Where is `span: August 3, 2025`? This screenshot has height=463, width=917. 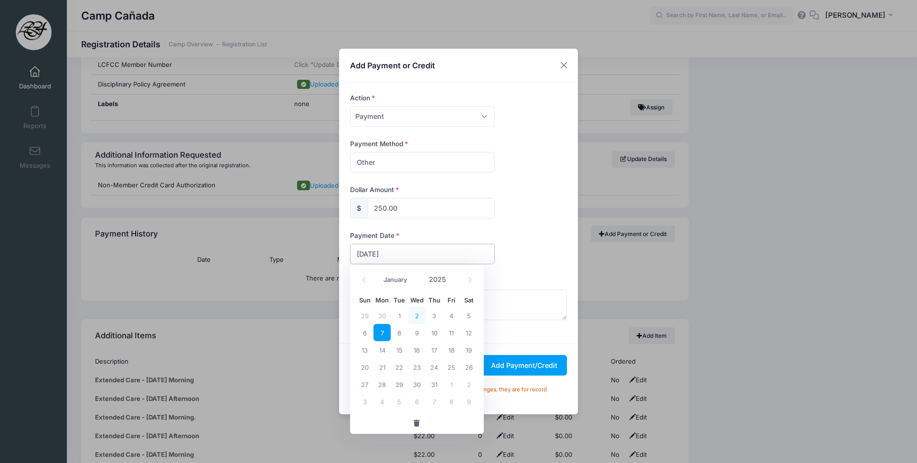 span: August 3, 2025 is located at coordinates (365, 401).